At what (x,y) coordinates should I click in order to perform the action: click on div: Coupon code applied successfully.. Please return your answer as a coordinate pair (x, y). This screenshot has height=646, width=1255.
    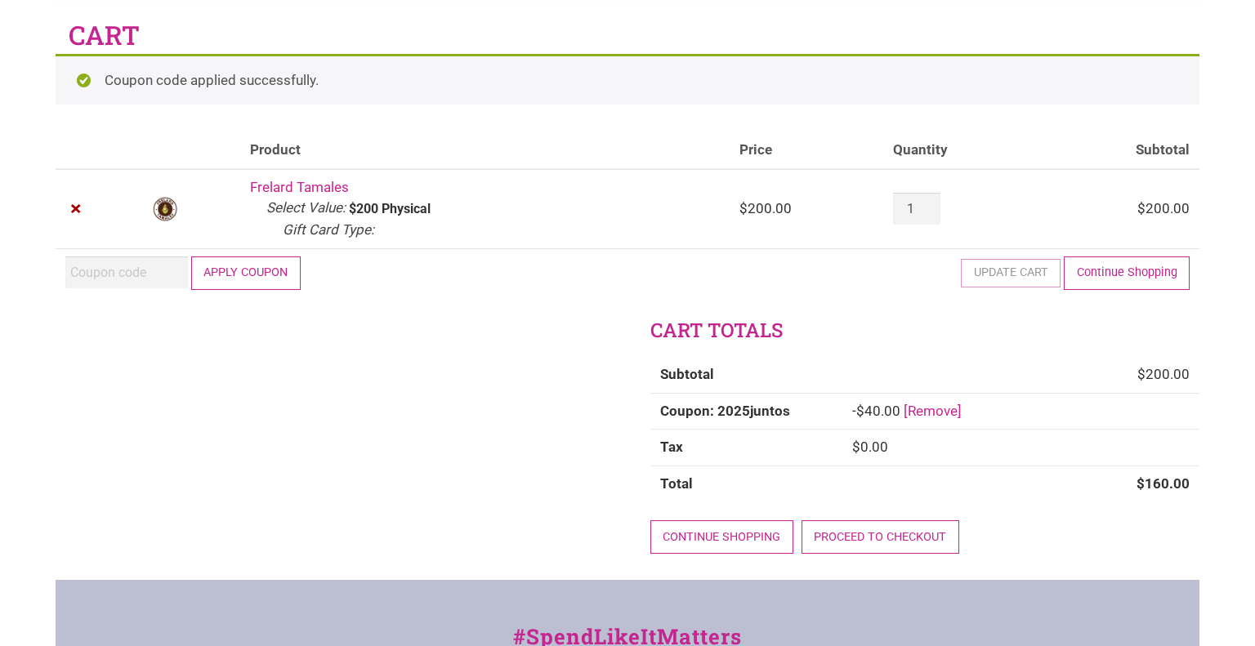
    Looking at the image, I should click on (628, 79).